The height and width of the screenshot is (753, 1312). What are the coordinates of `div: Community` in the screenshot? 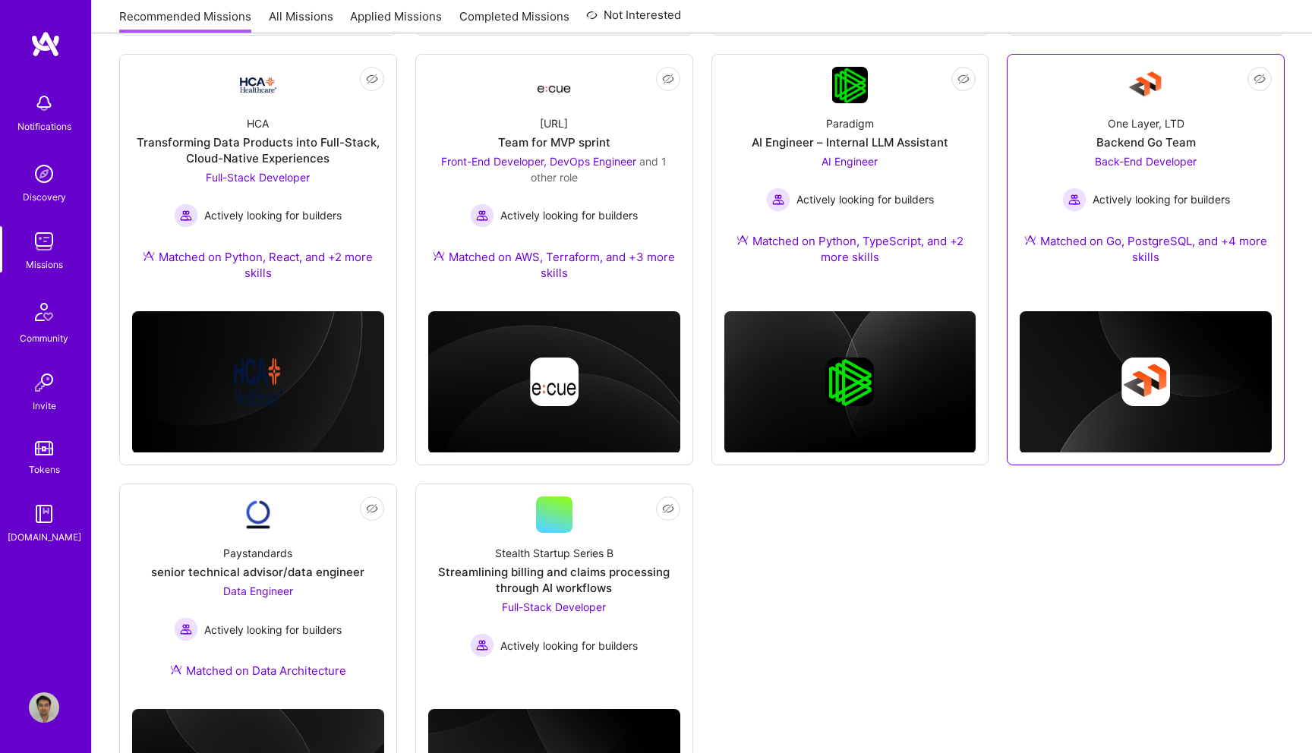 It's located at (44, 338).